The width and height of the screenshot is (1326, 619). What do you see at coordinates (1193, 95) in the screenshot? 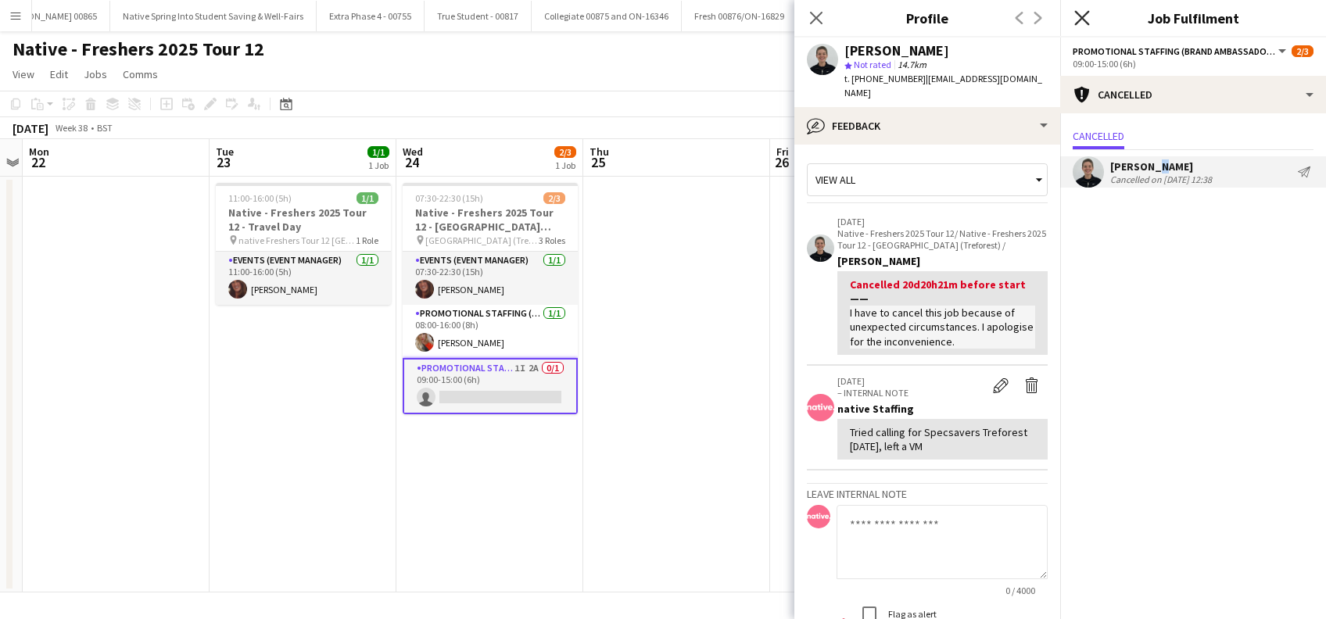
I see `div: Cancelled` at bounding box center [1193, 95].